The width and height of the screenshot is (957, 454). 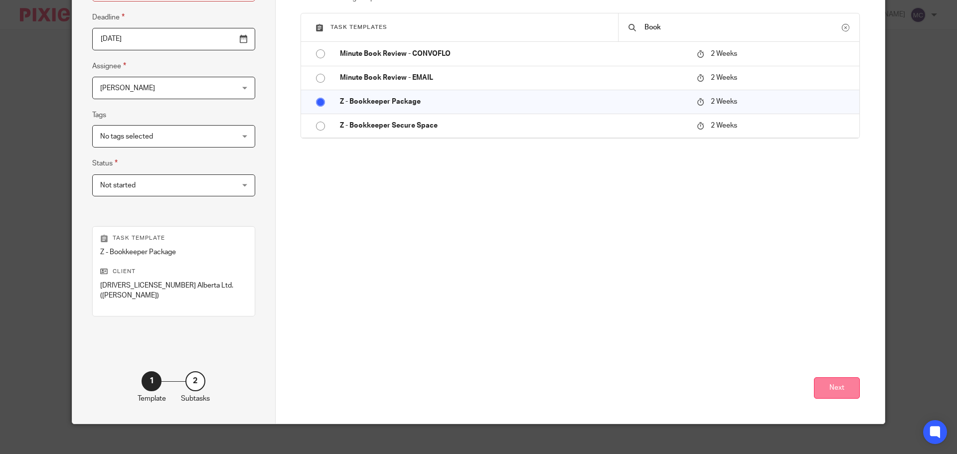 I want to click on div: 2, so click(x=195, y=381).